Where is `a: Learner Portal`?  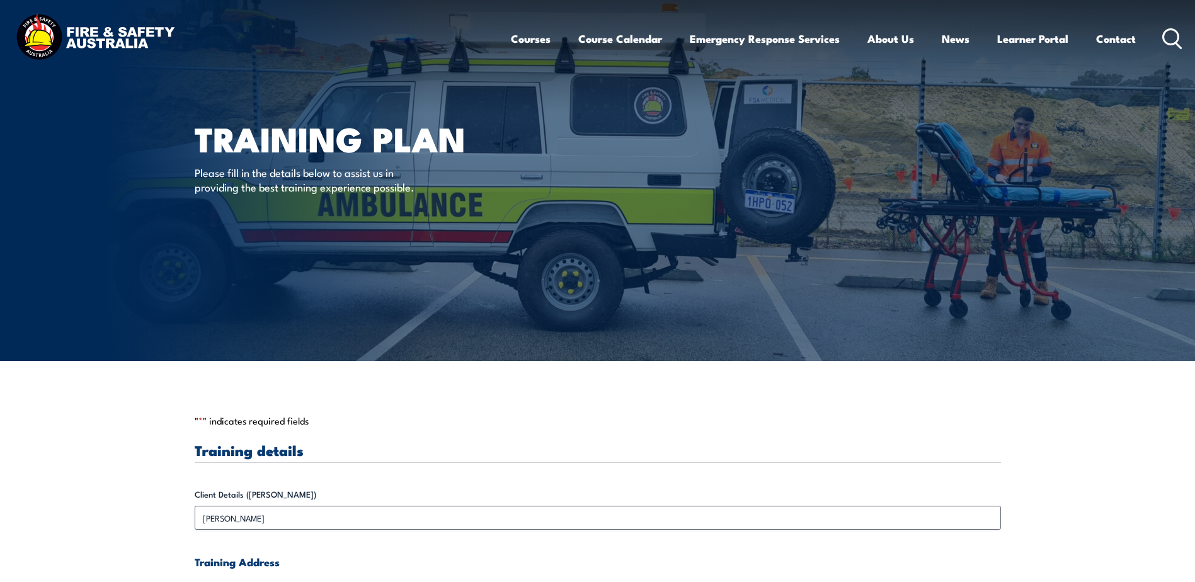 a: Learner Portal is located at coordinates (1033, 38).